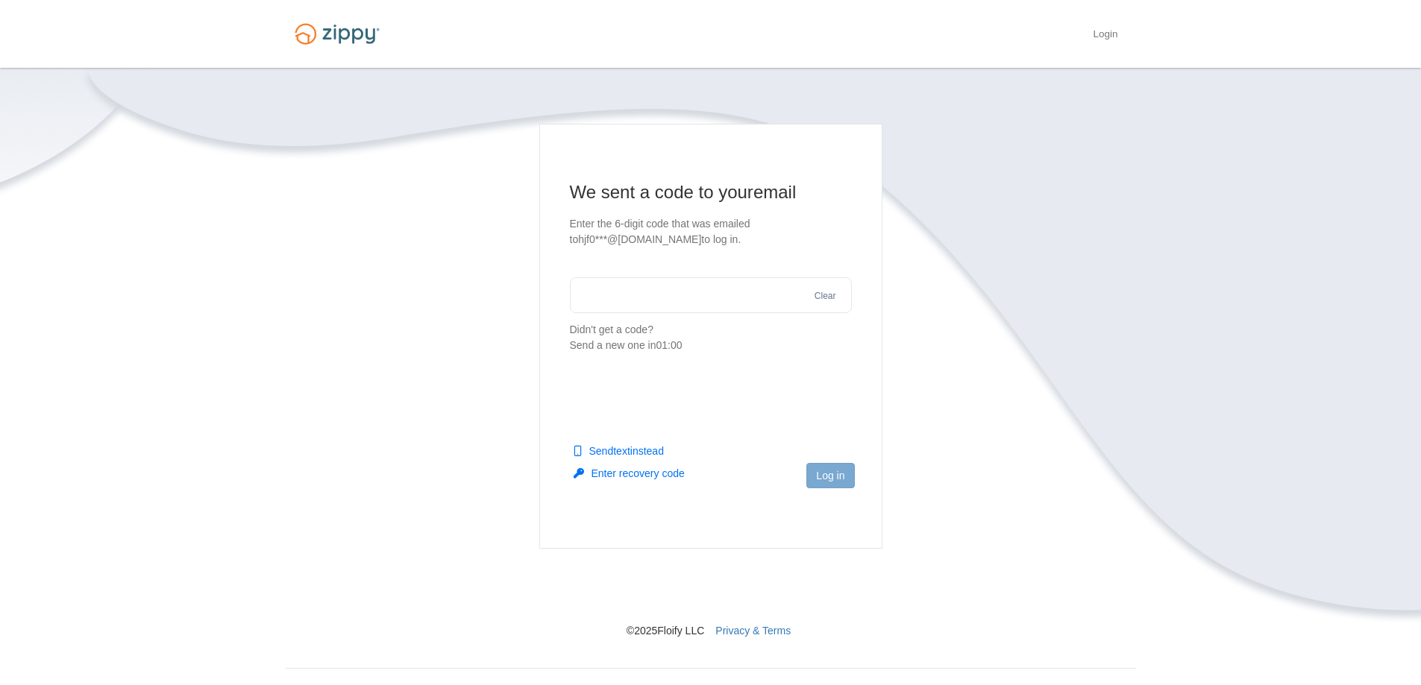 The height and width of the screenshot is (685, 1421). I want to click on a: Privacy & Terms, so click(752, 631).